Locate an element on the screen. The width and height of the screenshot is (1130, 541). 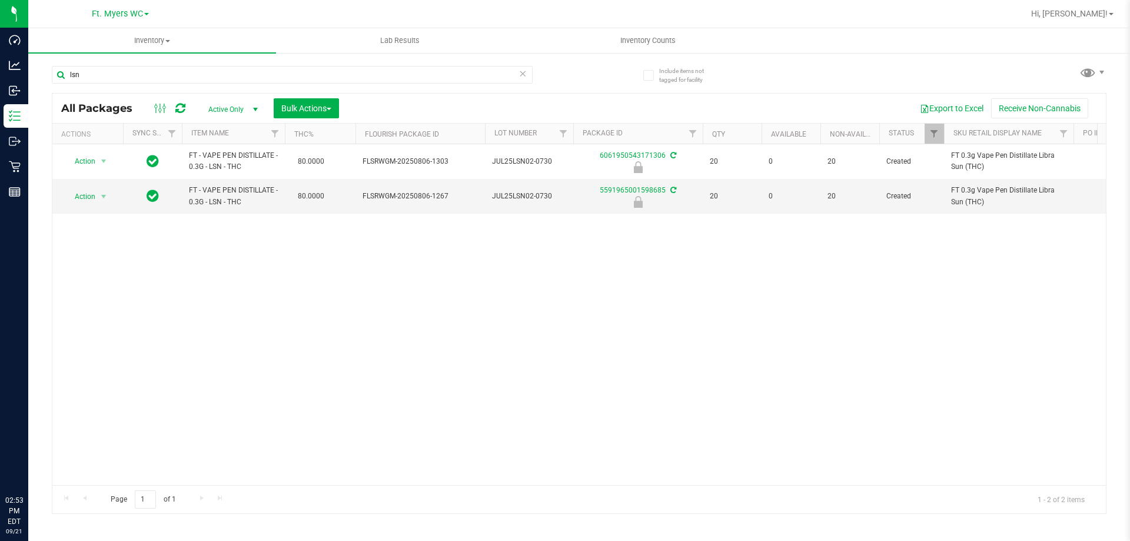
a: Flourish Package ID is located at coordinates (402, 134).